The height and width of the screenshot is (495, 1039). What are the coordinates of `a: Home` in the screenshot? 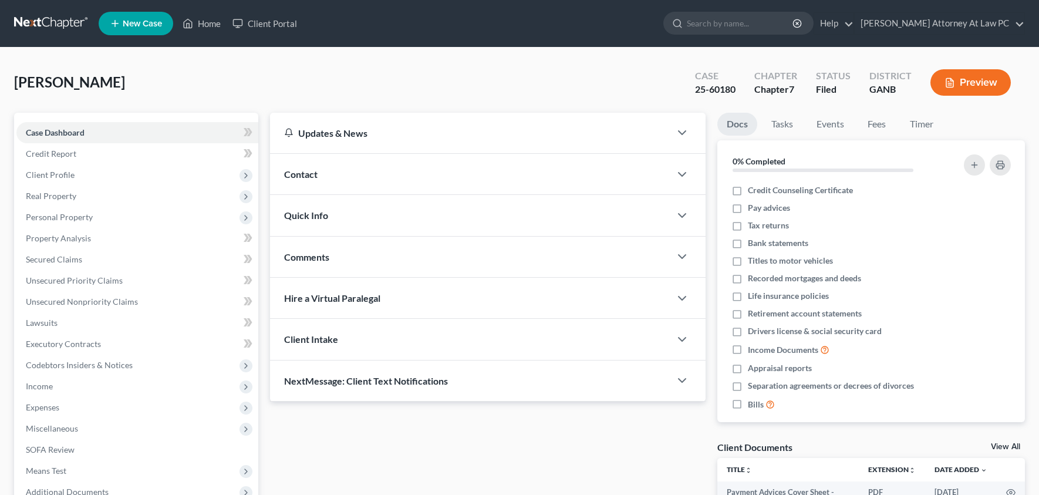 It's located at (201, 23).